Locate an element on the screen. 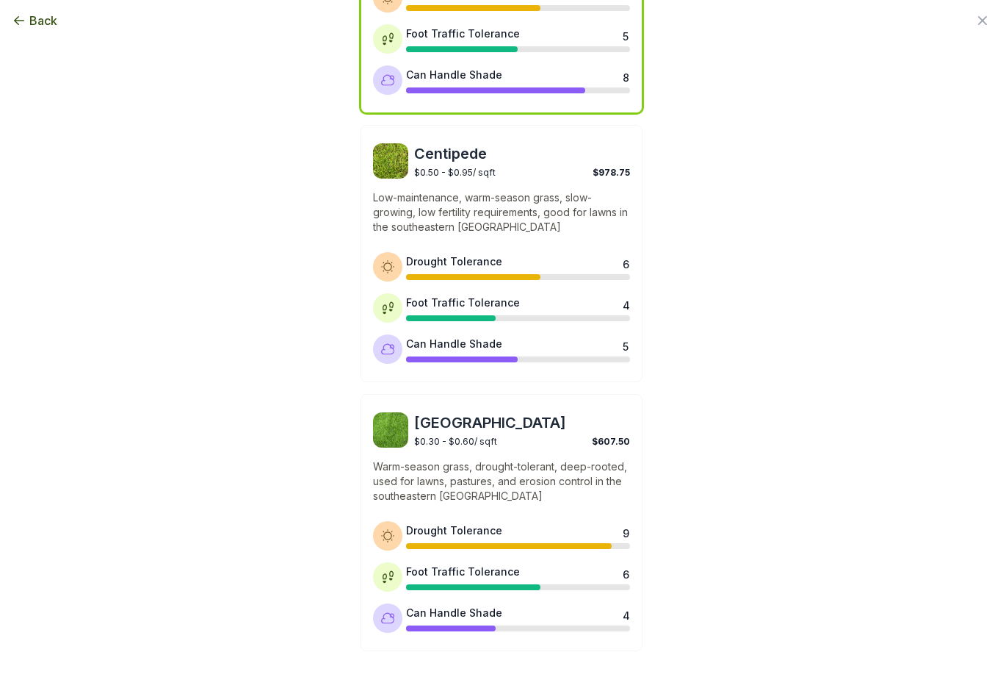 The width and height of the screenshot is (1003, 677). div: 8 is located at coordinates (626, 76).